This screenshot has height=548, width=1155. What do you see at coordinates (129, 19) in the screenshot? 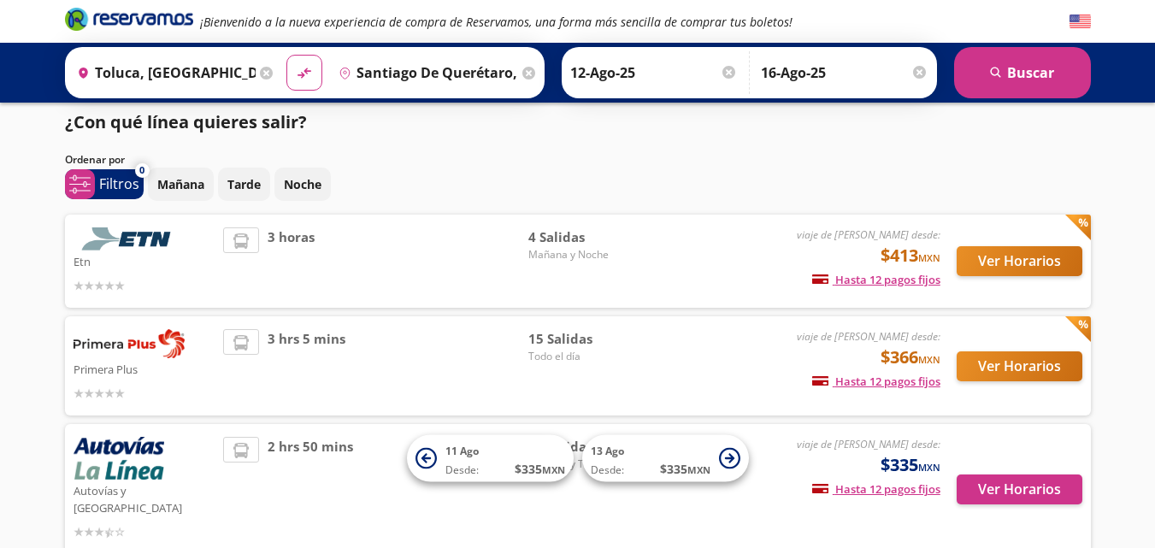
I see `i: Brand Logo` at bounding box center [129, 19].